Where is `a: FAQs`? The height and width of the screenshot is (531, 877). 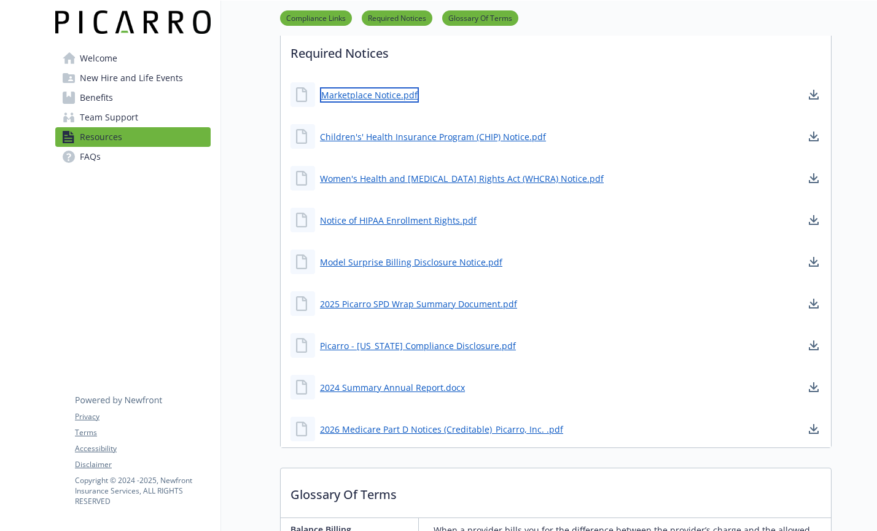 a: FAQs is located at coordinates (133, 157).